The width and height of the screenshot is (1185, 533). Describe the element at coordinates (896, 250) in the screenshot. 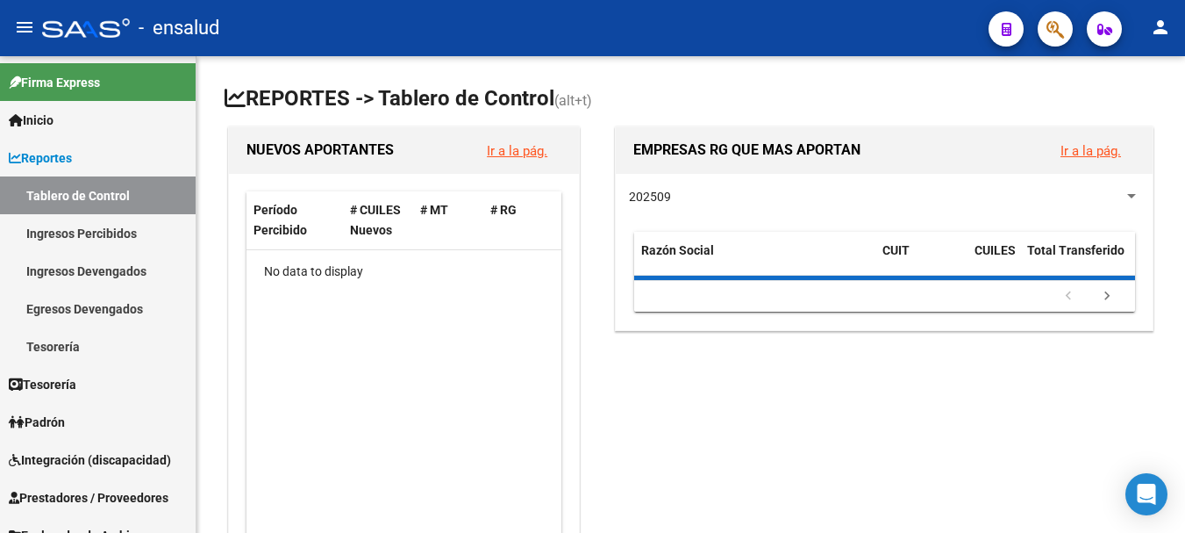

I see `span: CUIT` at that location.